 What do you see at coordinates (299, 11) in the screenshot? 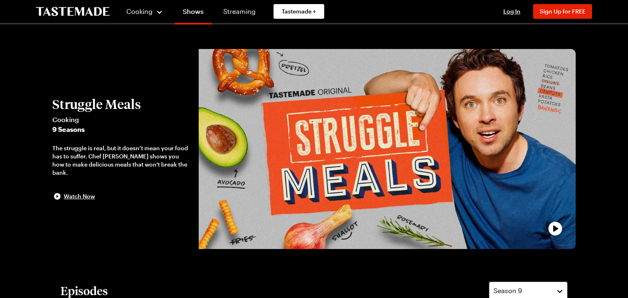
I see `span: Tastemade +` at bounding box center [299, 11].